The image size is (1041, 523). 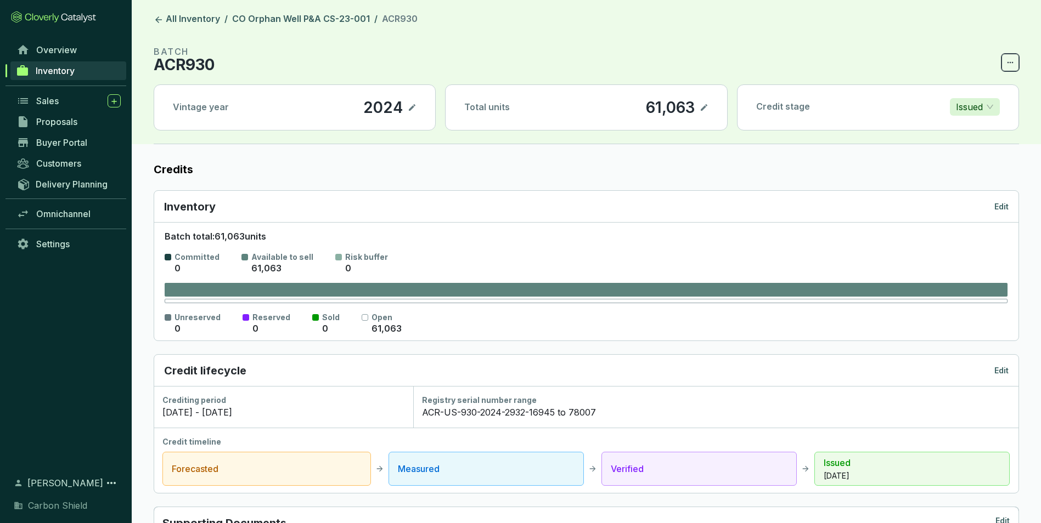 What do you see at coordinates (57, 50) in the screenshot?
I see `span: Overview` at bounding box center [57, 50].